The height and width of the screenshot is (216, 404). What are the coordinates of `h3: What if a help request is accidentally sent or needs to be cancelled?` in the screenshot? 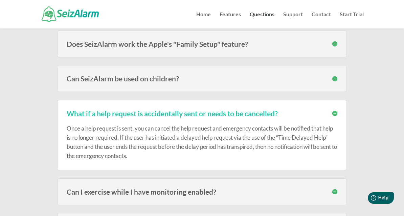 It's located at (202, 113).